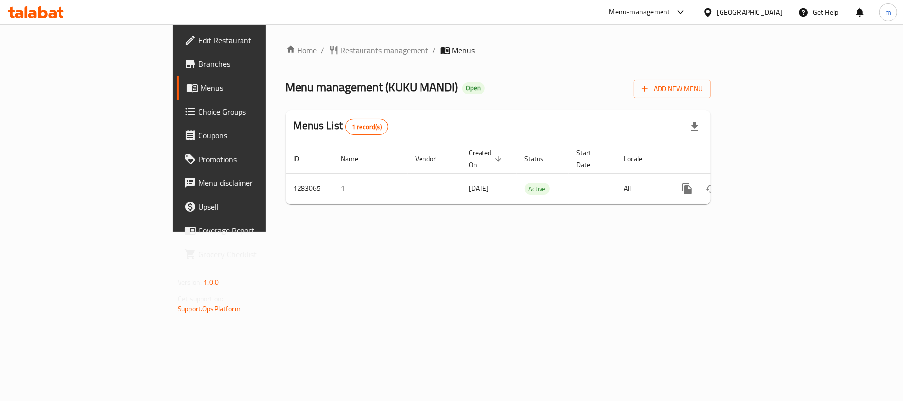 This screenshot has height=401, width=903. Describe the element at coordinates (250, 112) in the screenshot. I see `a: Choice Groups` at that location.